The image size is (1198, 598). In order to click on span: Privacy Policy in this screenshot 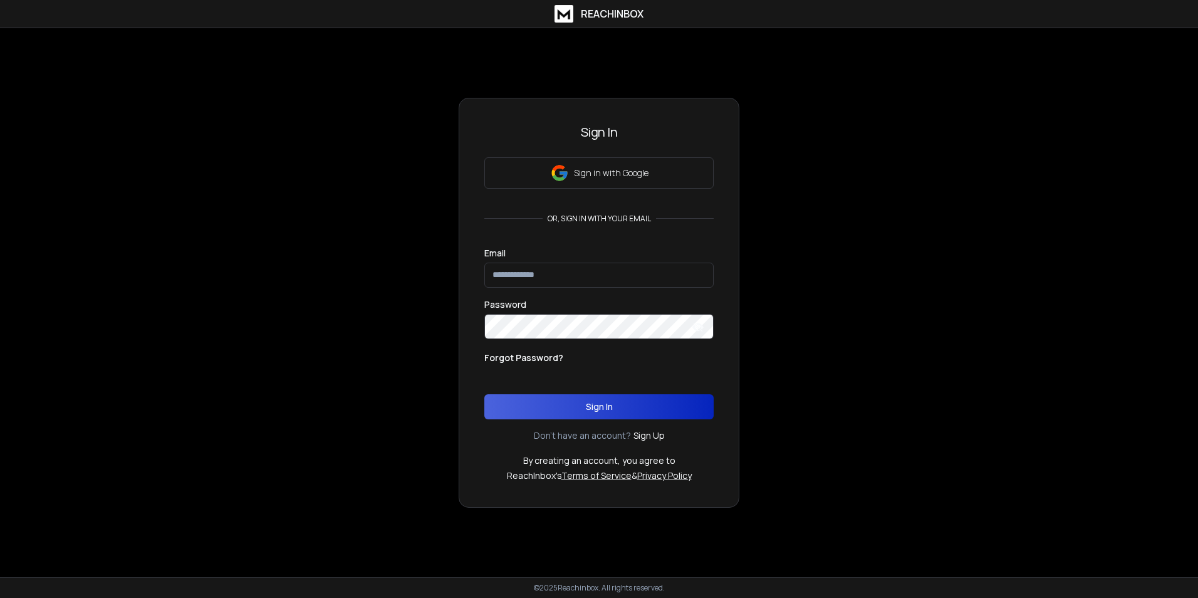, I will do `click(664, 475)`.